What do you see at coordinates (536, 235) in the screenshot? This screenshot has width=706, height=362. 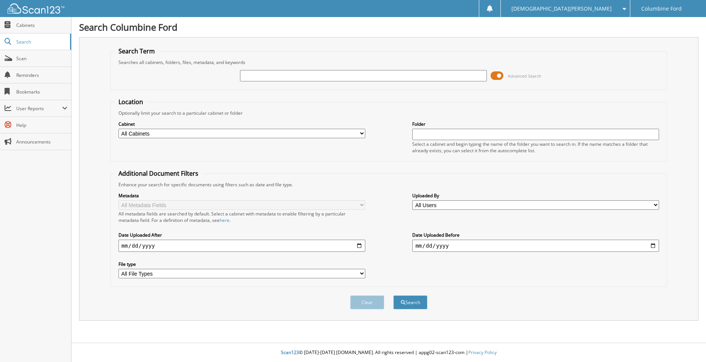 I see `label: Date Uploaded Before` at bounding box center [536, 235].